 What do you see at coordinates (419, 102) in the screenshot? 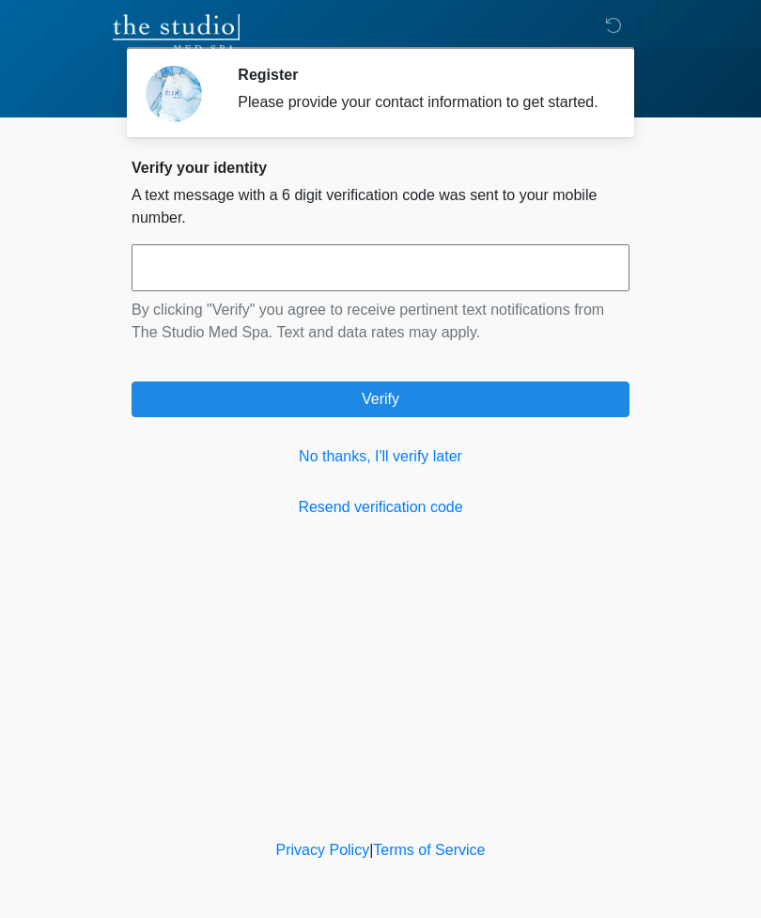
I see `div: Please provide your contact information to get started.` at bounding box center [419, 102].